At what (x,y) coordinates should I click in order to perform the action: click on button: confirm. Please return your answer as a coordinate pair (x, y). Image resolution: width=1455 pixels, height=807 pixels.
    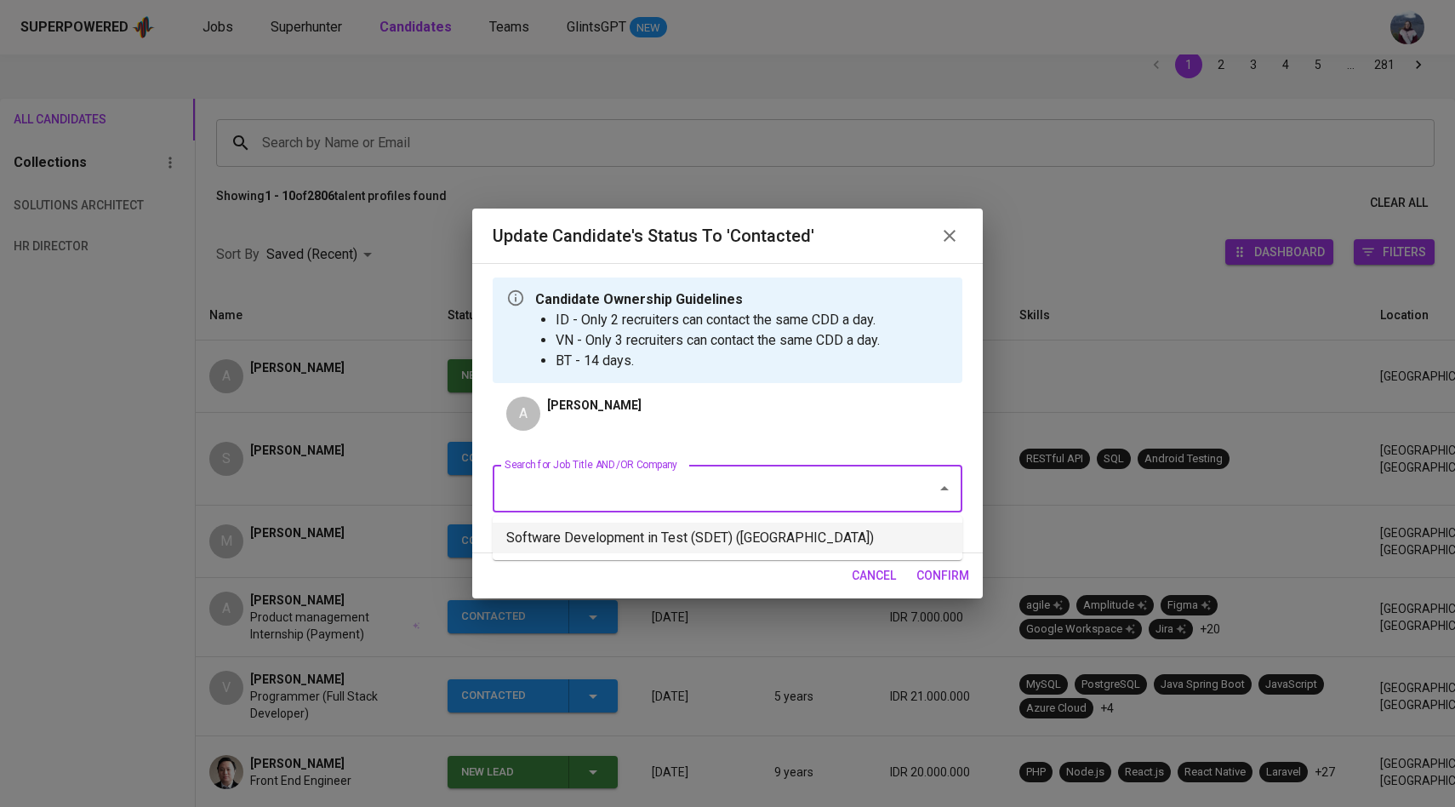
    Looking at the image, I should click on (943, 575).